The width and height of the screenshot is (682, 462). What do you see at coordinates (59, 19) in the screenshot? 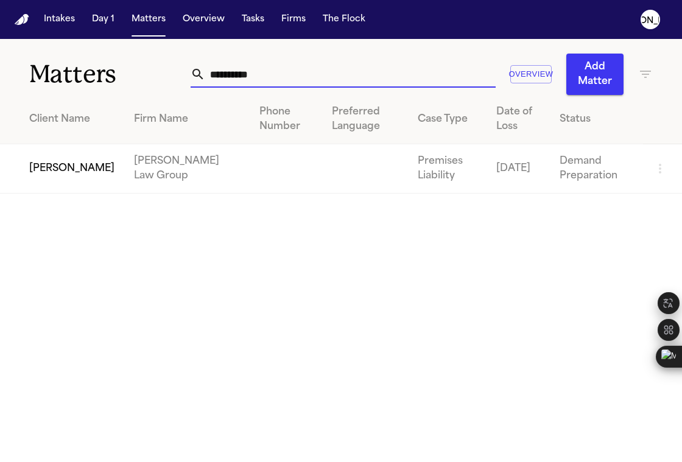
I see `a: Intakes` at bounding box center [59, 19].